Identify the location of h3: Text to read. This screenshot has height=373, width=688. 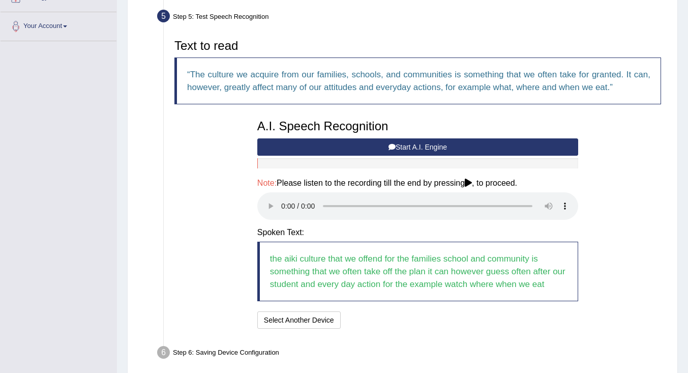
(418, 46).